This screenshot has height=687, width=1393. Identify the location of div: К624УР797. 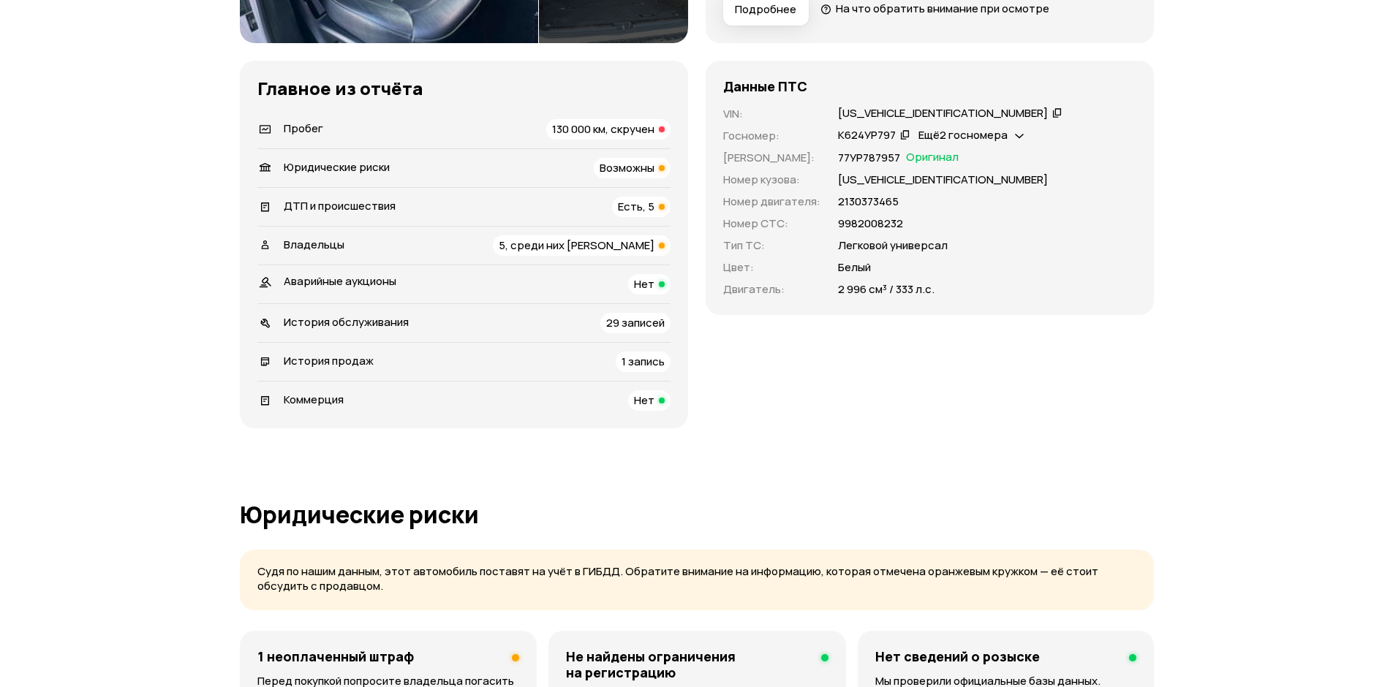
(866, 135).